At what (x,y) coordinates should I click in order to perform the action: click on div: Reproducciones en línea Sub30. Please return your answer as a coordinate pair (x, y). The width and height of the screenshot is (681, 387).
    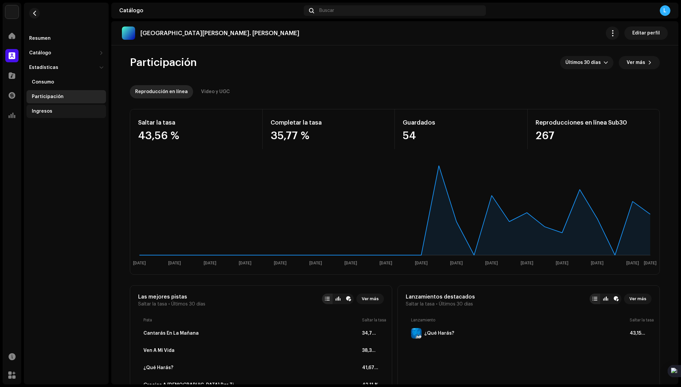
    Looking at the image, I should click on (594, 123).